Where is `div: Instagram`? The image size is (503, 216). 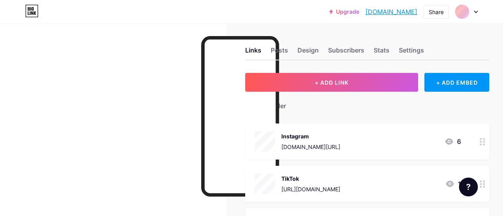
div: Instagram is located at coordinates (311, 136).